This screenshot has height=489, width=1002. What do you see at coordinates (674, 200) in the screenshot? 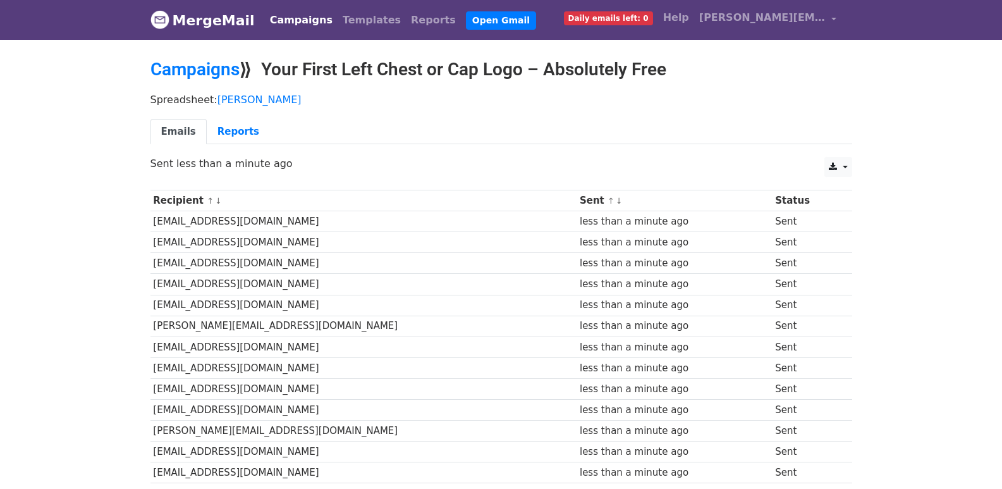
I see `th: Sent` at bounding box center [674, 200].